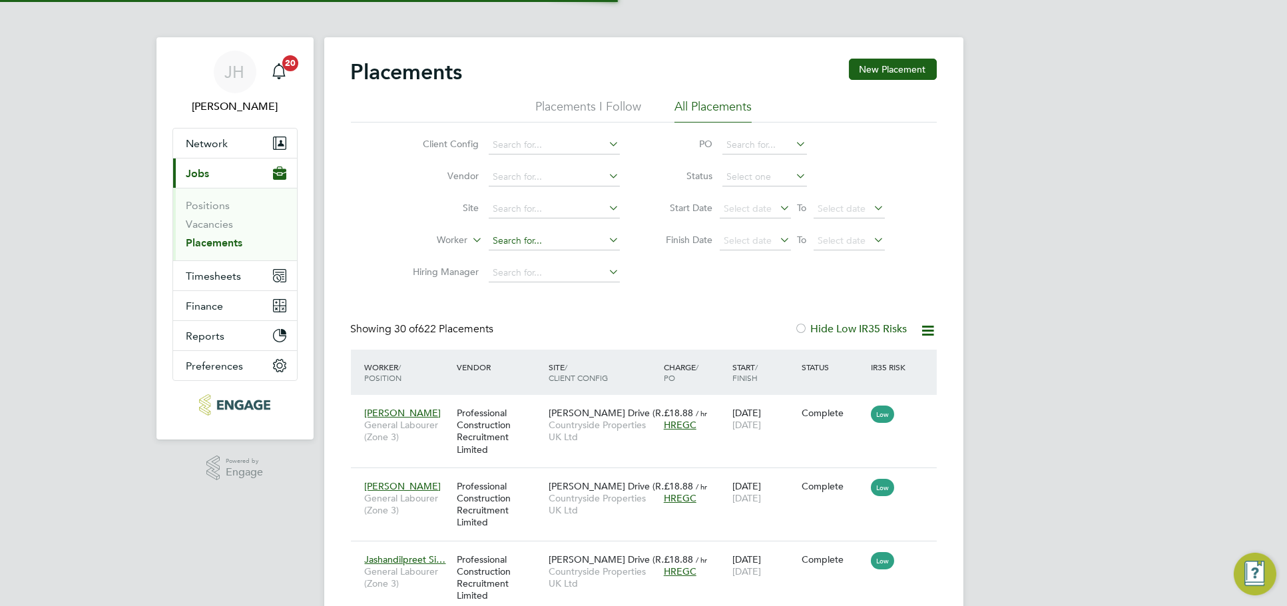 This screenshot has height=606, width=1287. What do you see at coordinates (235, 306) in the screenshot?
I see `button: Finance` at bounding box center [235, 306].